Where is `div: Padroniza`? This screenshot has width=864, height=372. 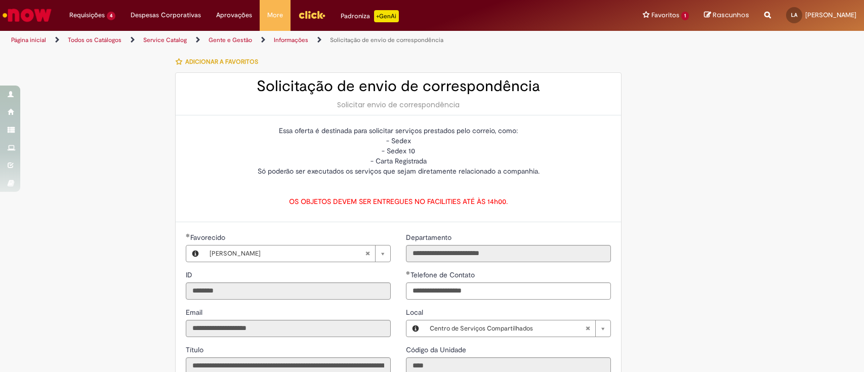
div: Padroniza is located at coordinates (370, 16).